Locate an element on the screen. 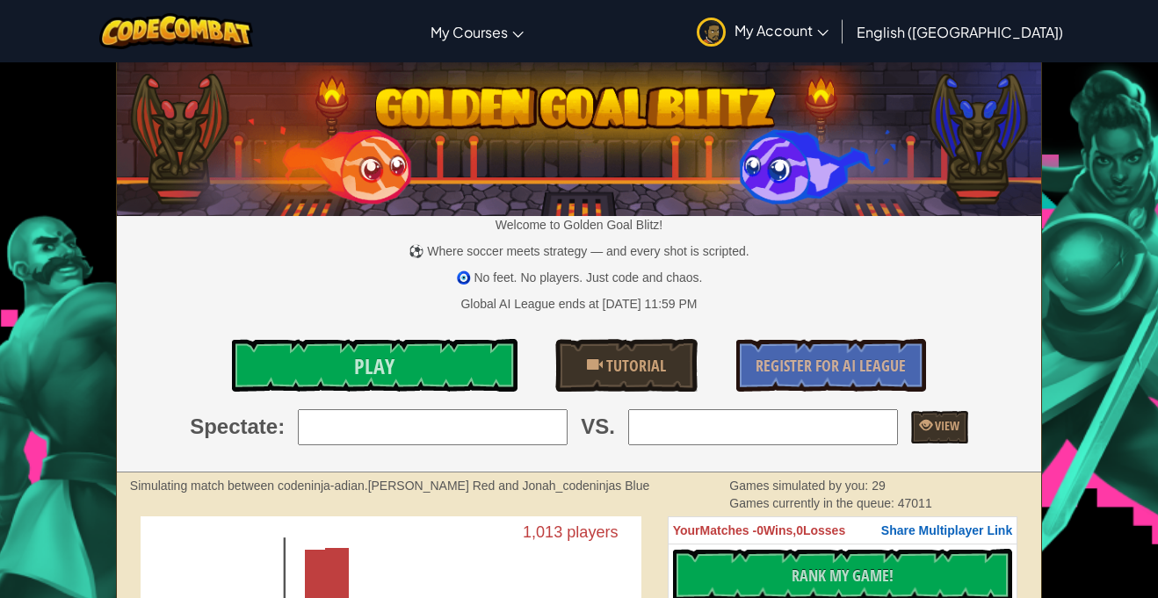 Image resolution: width=1158 pixels, height=598 pixels. span: VS. is located at coordinates (598, 427).